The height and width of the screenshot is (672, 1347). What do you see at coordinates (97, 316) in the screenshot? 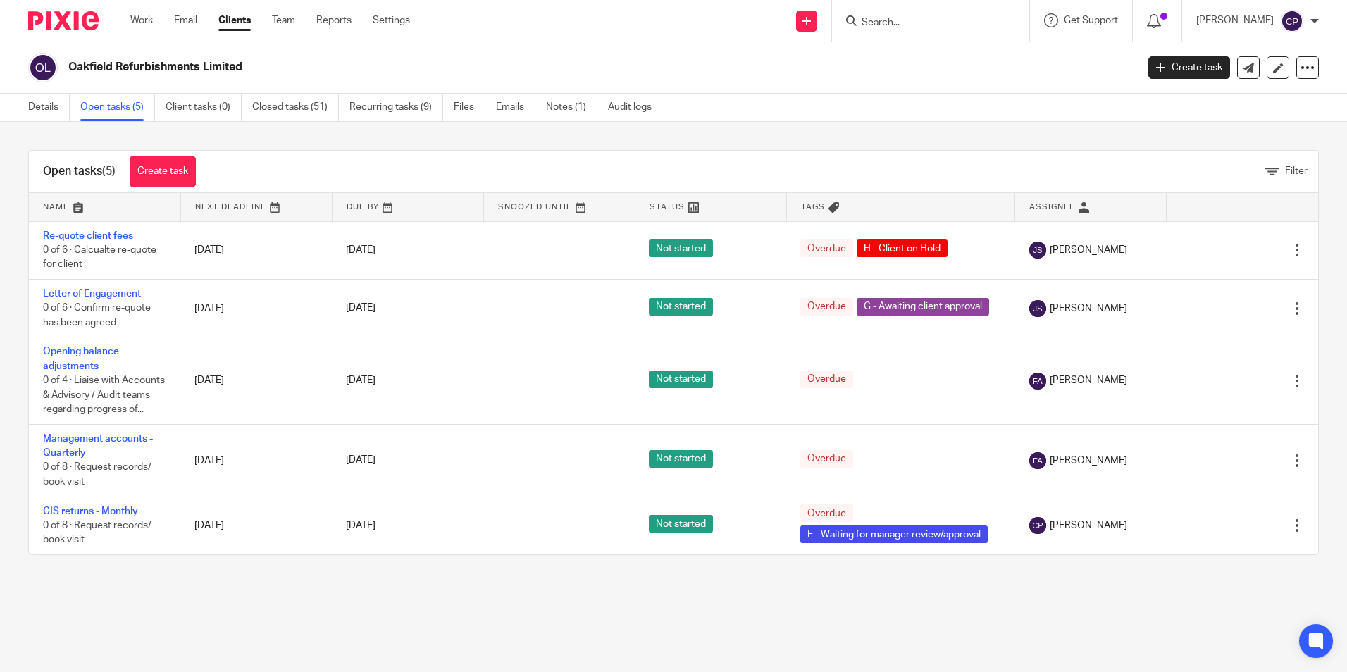
I see `span: 0 of 6 · Confirm re-quote has been agreed` at bounding box center [97, 316].